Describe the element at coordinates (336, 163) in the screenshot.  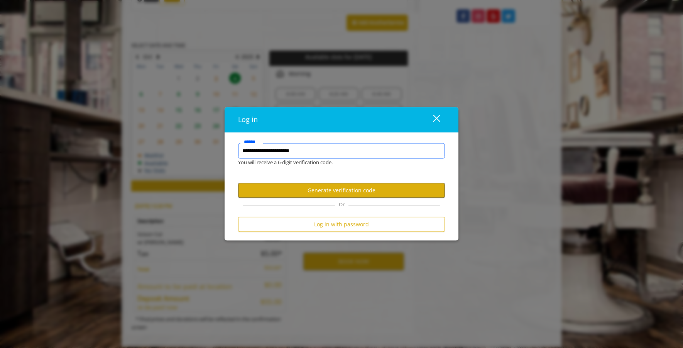
I see `div: You will receive a 6-digit verification code.` at that location.